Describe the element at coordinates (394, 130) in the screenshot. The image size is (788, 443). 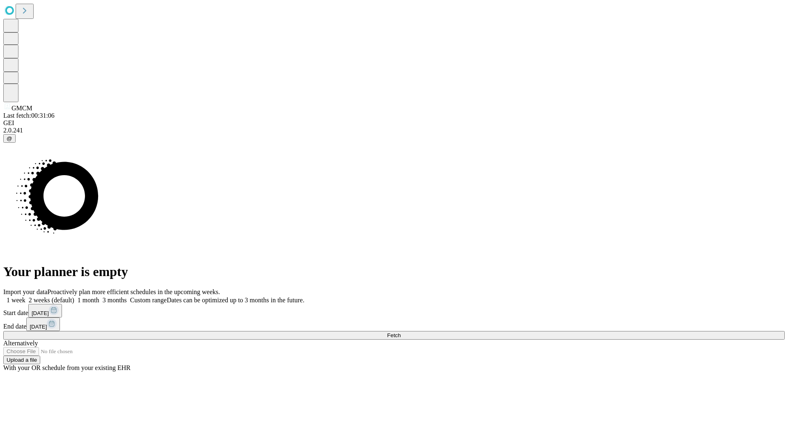
I see `div: 2.0.241` at that location.